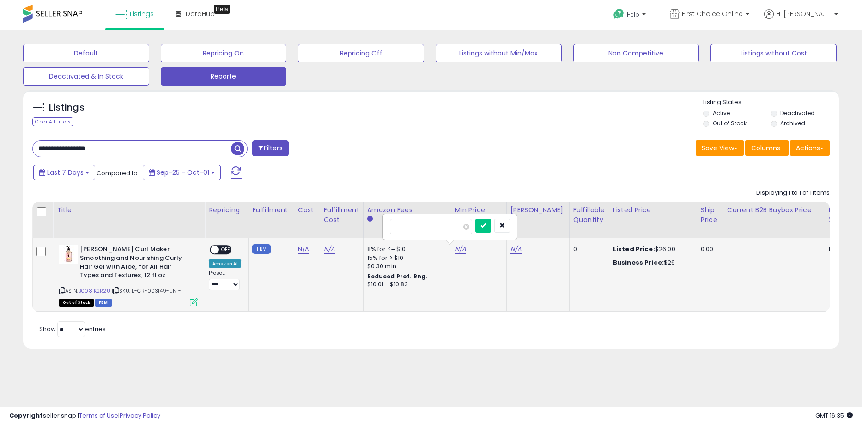 This screenshot has width=862, height=425. What do you see at coordinates (270, 148) in the screenshot?
I see `button: Filters` at bounding box center [270, 148].